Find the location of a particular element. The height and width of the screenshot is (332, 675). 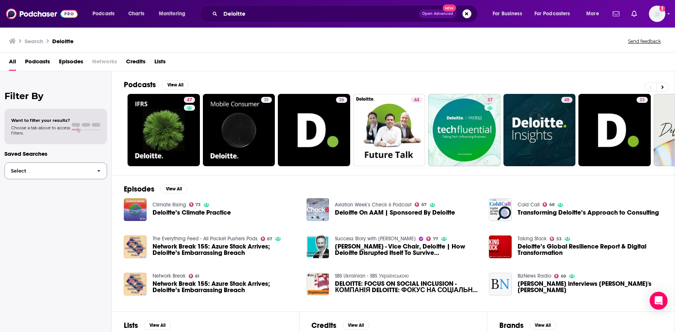

span: New is located at coordinates (449, 8).